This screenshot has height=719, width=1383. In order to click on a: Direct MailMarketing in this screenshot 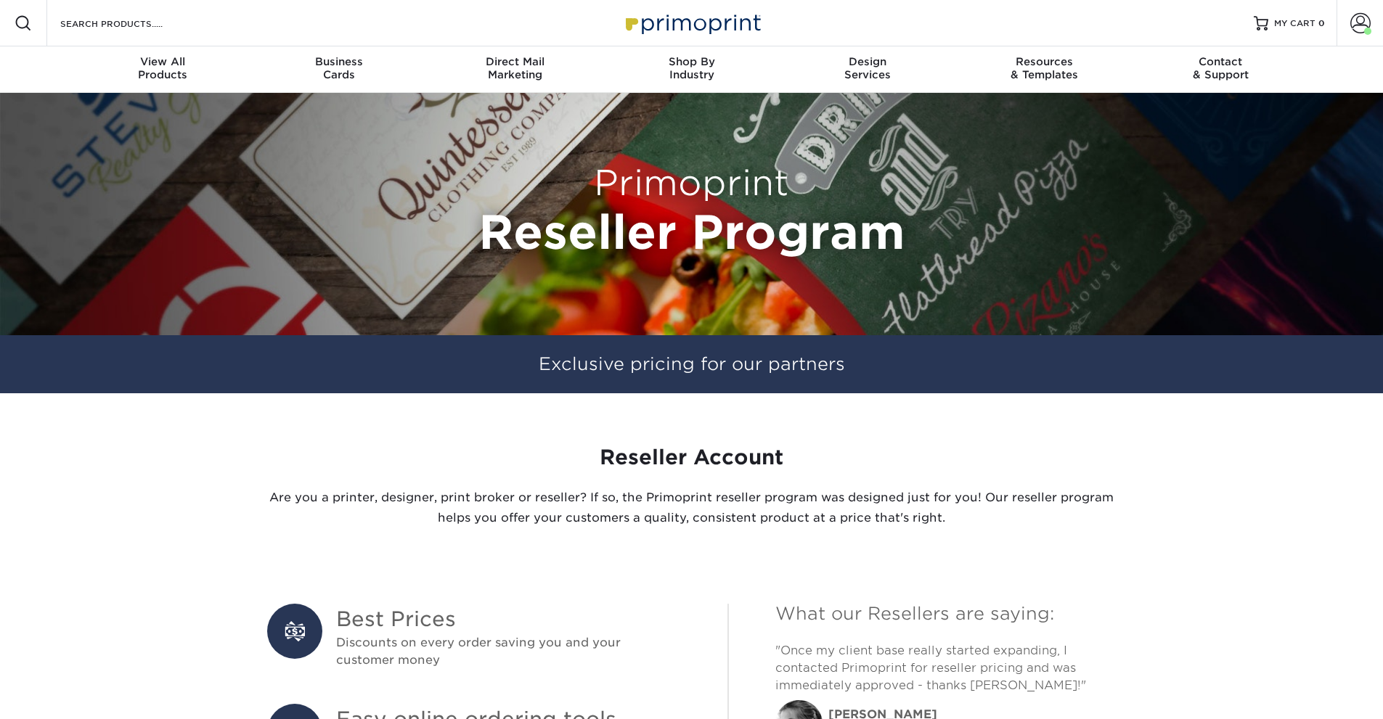, I will do `click(515, 70)`.